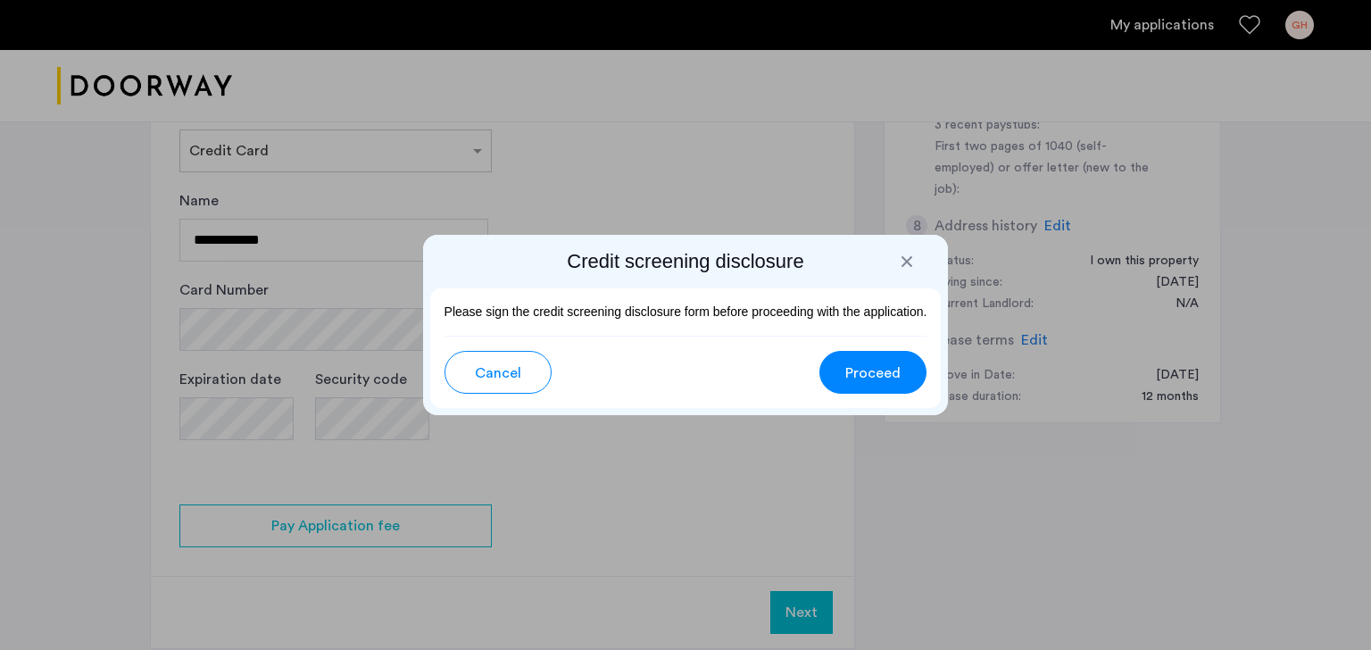  I want to click on span: Proceed, so click(873, 373).